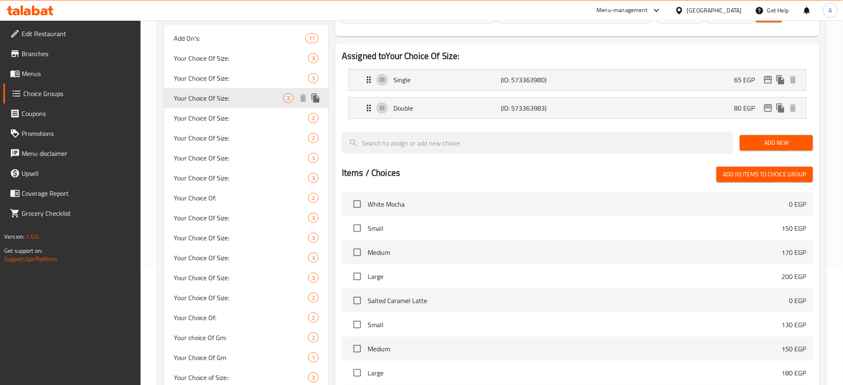 This screenshot has height=385, width=843. I want to click on div: Your Choice Of:2, so click(246, 318).